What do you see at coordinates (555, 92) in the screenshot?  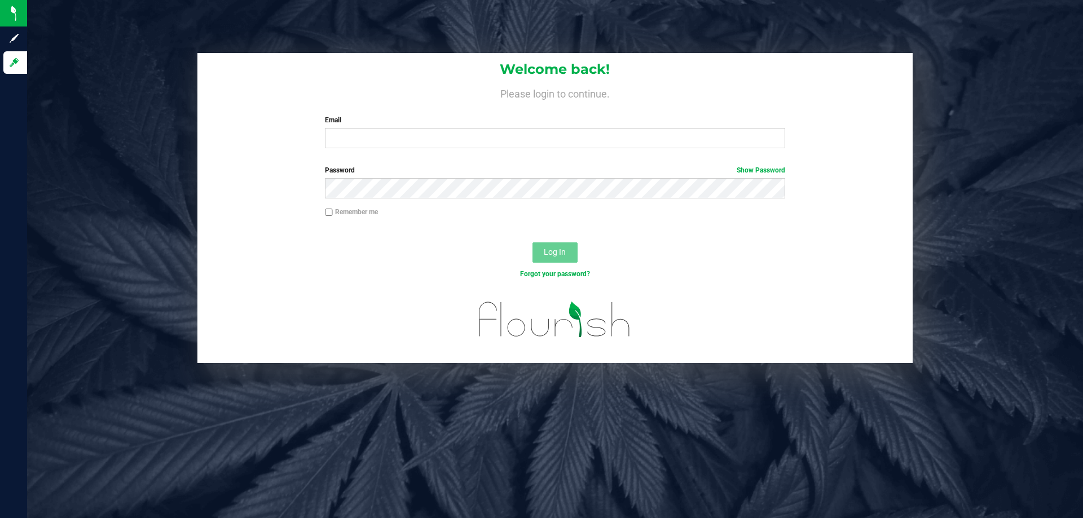 I see `h4: Please login to continue.` at bounding box center [555, 92].